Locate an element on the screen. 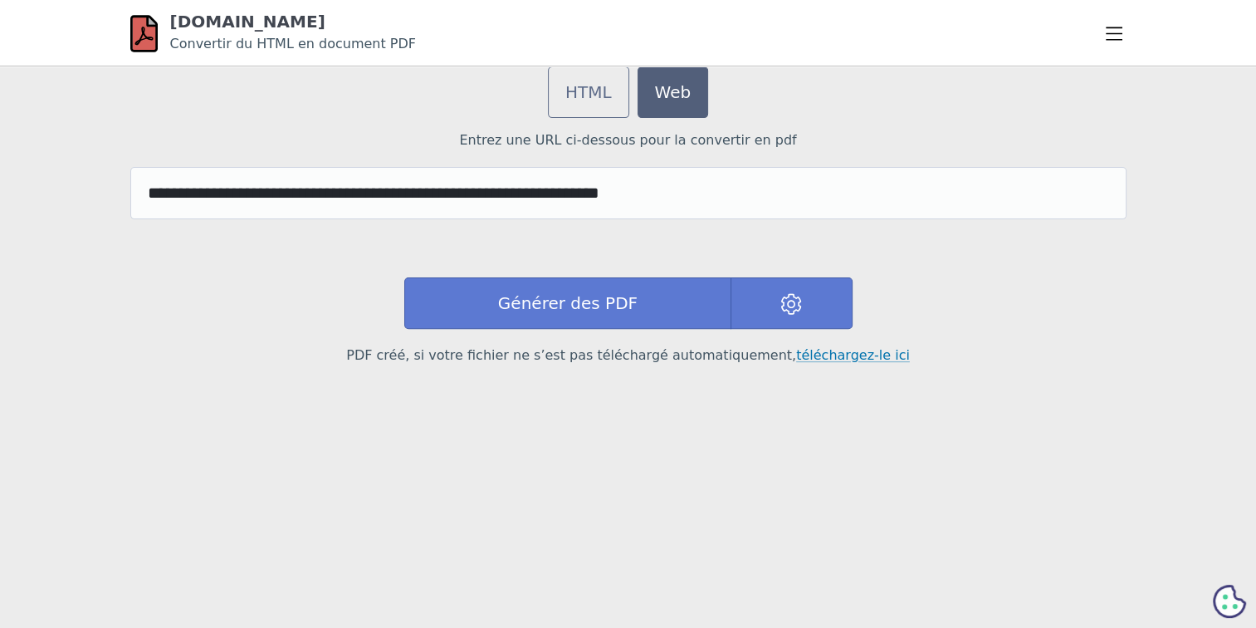  p: PDF créé, si votre fichier ne s’est pas téléchargé automatiquement, is located at coordinates (628, 355).